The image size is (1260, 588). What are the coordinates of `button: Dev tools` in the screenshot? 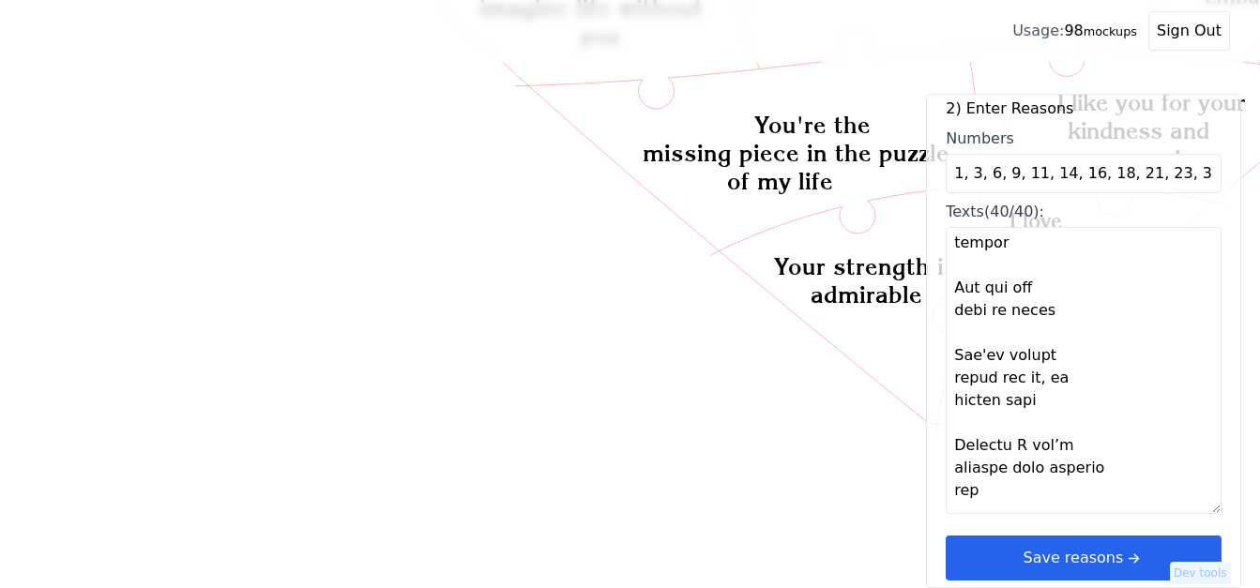 It's located at (1200, 573).